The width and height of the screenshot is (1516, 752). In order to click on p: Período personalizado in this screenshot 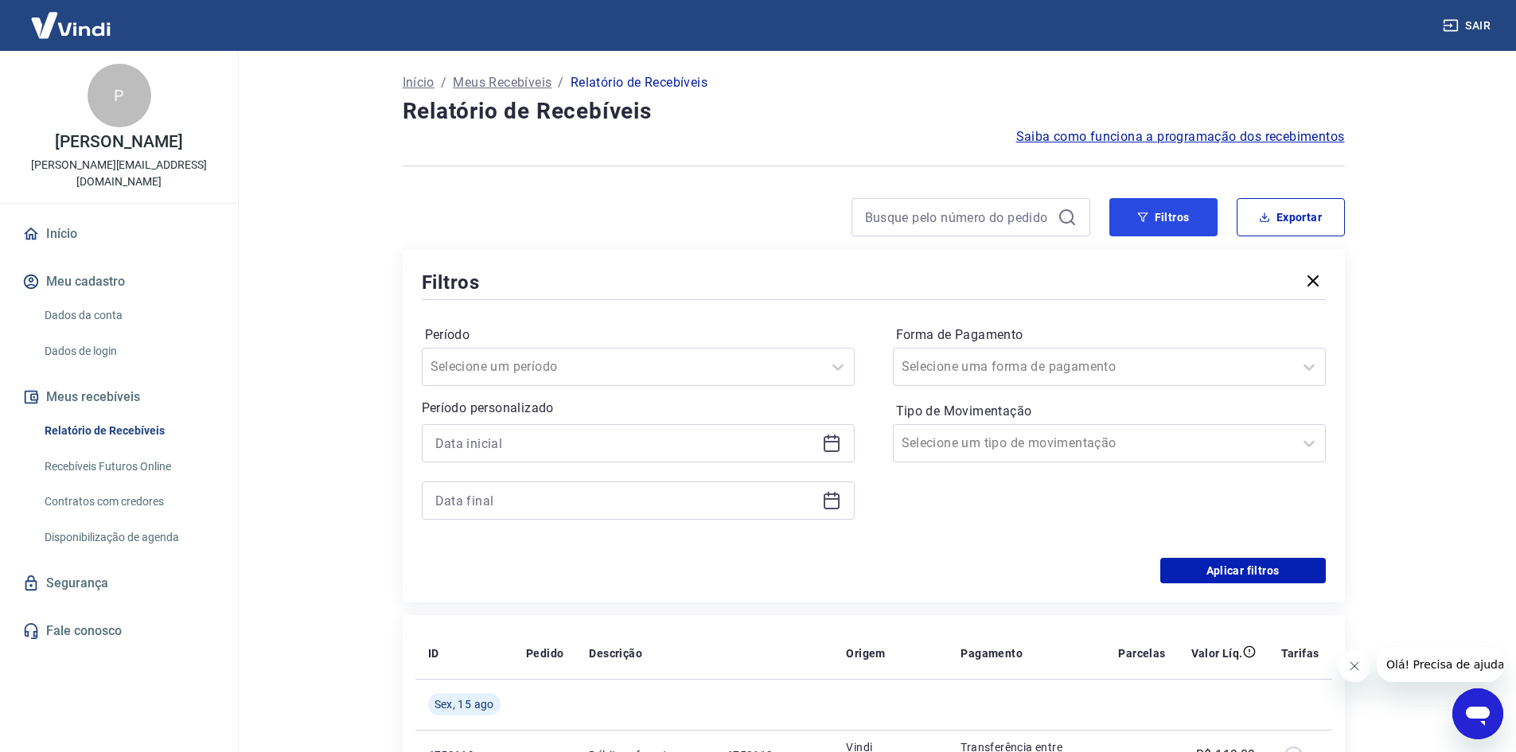, I will do `click(638, 408)`.